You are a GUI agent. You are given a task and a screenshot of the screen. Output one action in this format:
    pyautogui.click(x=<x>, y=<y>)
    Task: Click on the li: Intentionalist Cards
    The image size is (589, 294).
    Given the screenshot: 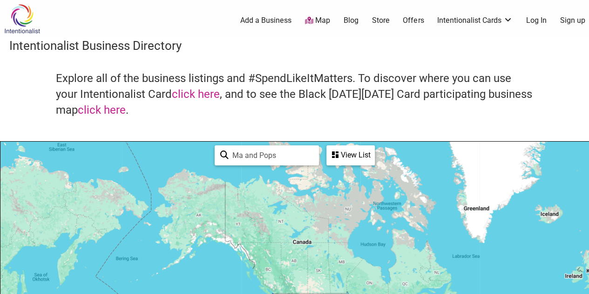 What is the action you would take?
    pyautogui.click(x=475, y=20)
    